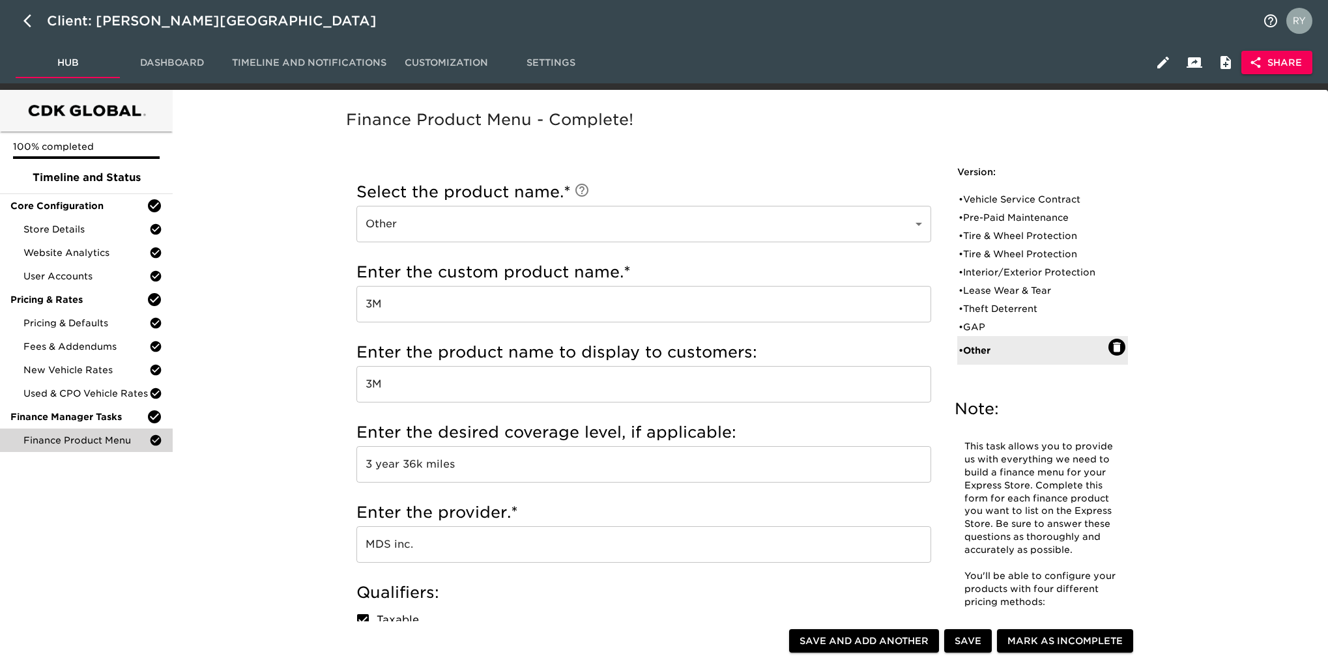  What do you see at coordinates (86, 178) in the screenshot?
I see `span: Timeline and Status` at bounding box center [86, 178].